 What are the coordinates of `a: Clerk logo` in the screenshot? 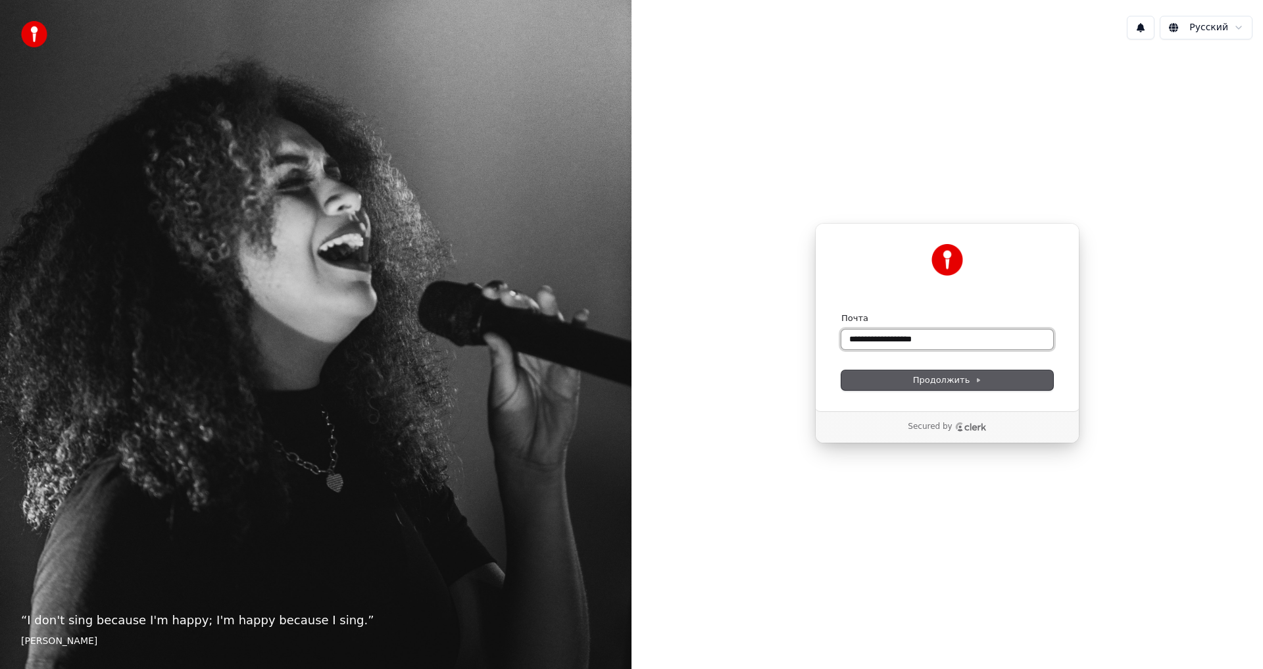 It's located at (971, 427).